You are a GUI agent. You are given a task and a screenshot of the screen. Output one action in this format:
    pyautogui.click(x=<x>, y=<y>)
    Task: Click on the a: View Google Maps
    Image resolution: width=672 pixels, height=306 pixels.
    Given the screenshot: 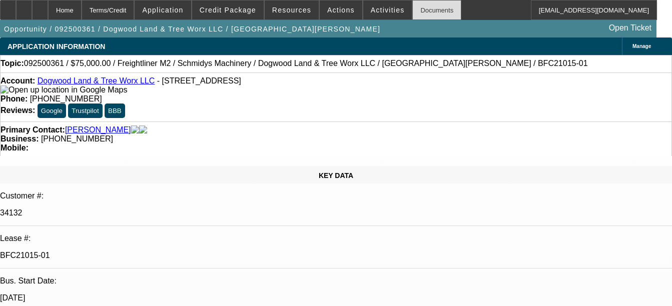 What is the action you would take?
    pyautogui.click(x=64, y=90)
    